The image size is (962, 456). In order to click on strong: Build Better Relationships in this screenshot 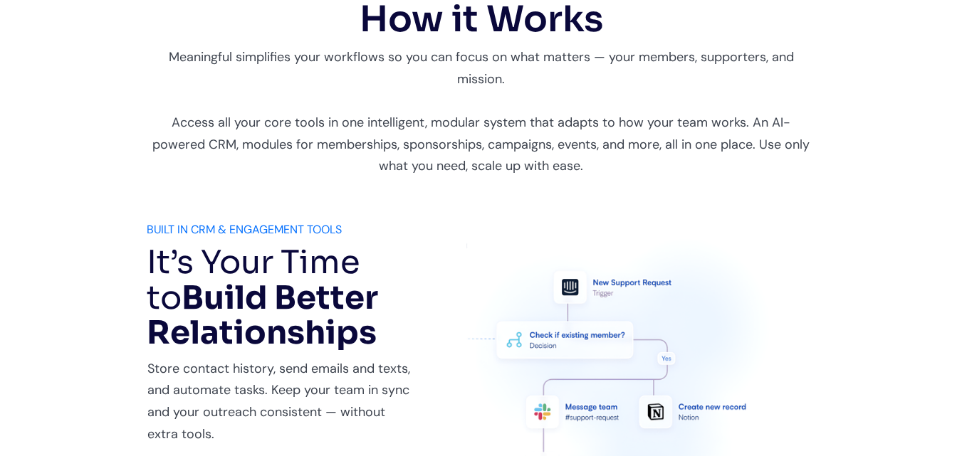, I will do `click(262, 315)`.